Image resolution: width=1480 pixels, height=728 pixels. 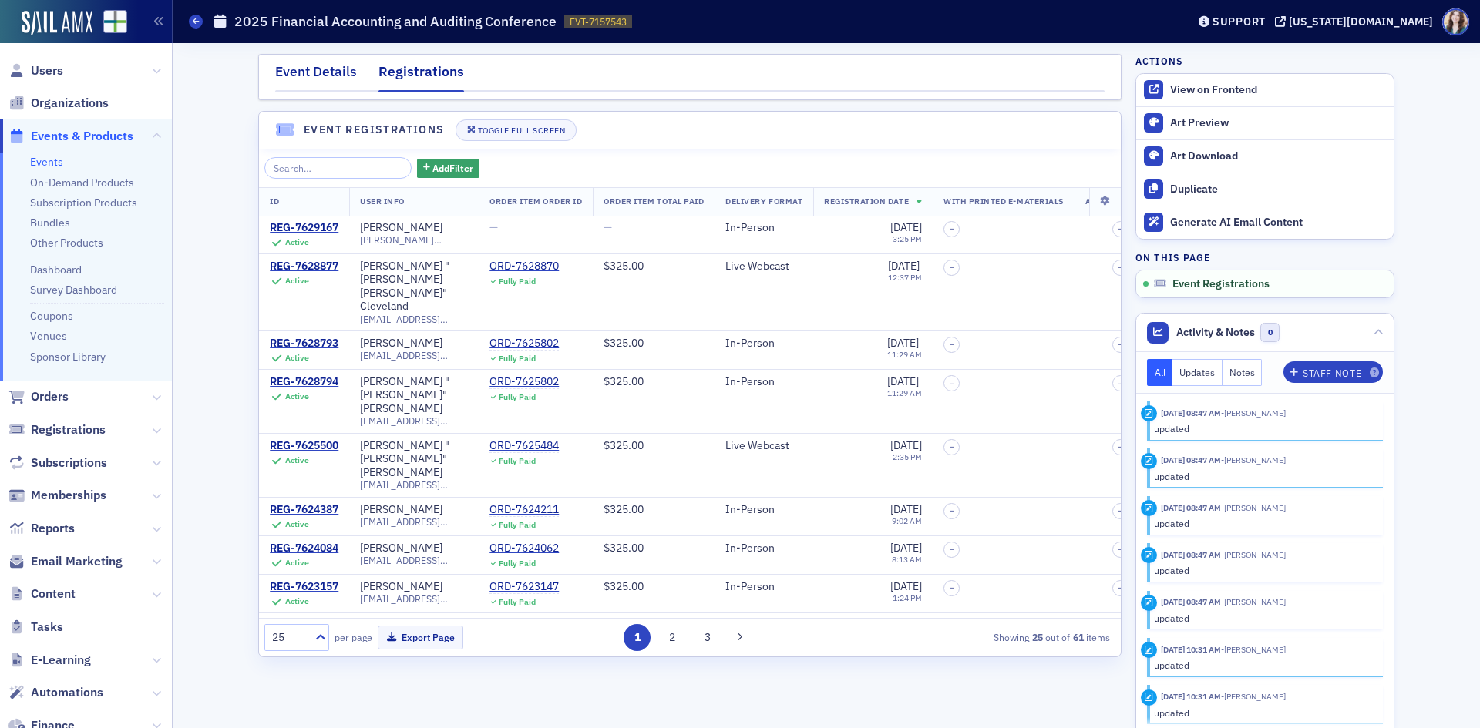 I want to click on a: Art Preview, so click(x=1265, y=123).